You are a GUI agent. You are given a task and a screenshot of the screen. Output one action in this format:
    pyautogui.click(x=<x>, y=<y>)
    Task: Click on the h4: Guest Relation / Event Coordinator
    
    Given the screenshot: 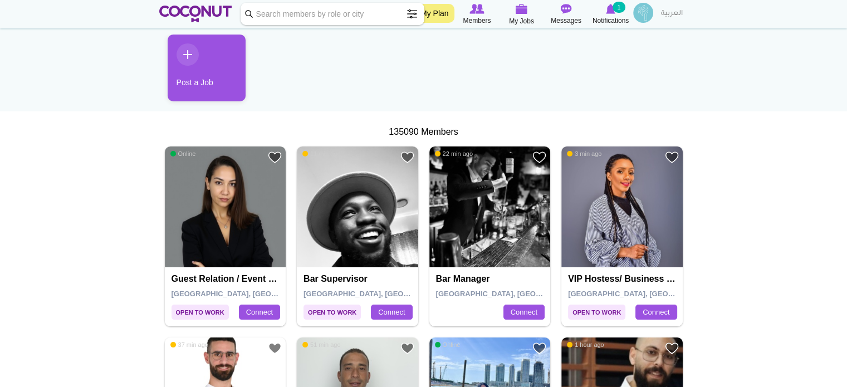 What is the action you would take?
    pyautogui.click(x=227, y=279)
    